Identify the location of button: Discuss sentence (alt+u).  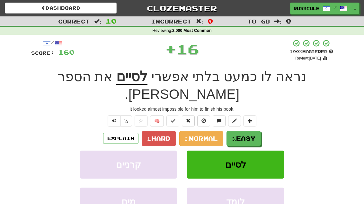
(219, 121).